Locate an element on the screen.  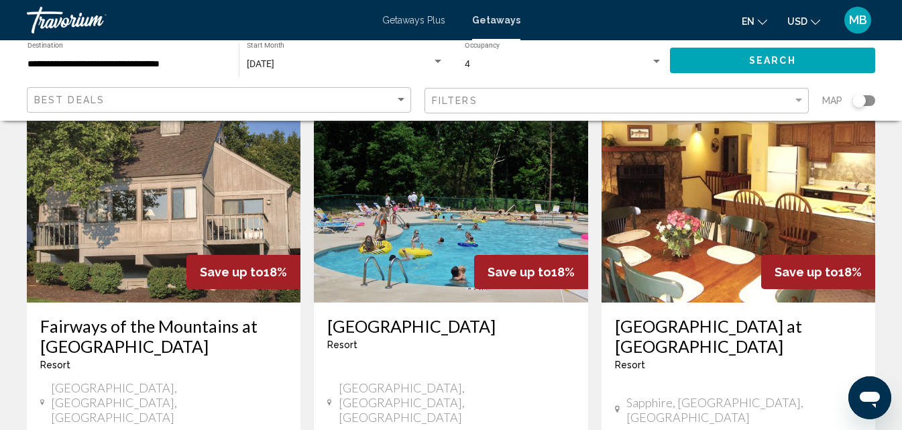
span: 4 is located at coordinates (467, 64).